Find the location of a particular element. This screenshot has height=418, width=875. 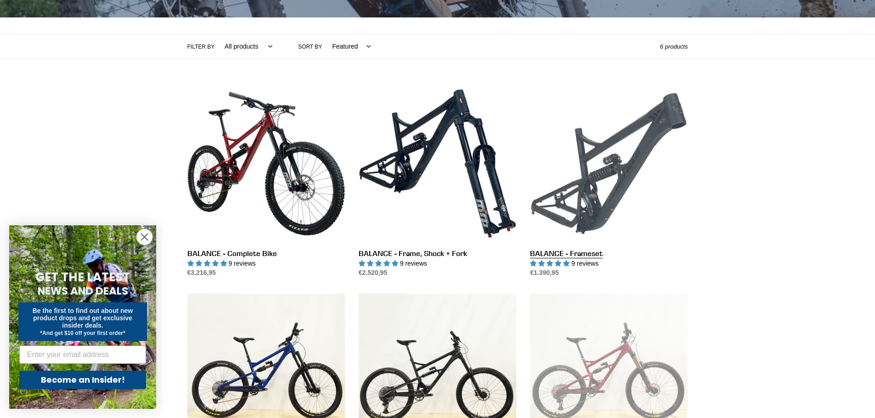

button: Become an Insider! is located at coordinates (83, 380).